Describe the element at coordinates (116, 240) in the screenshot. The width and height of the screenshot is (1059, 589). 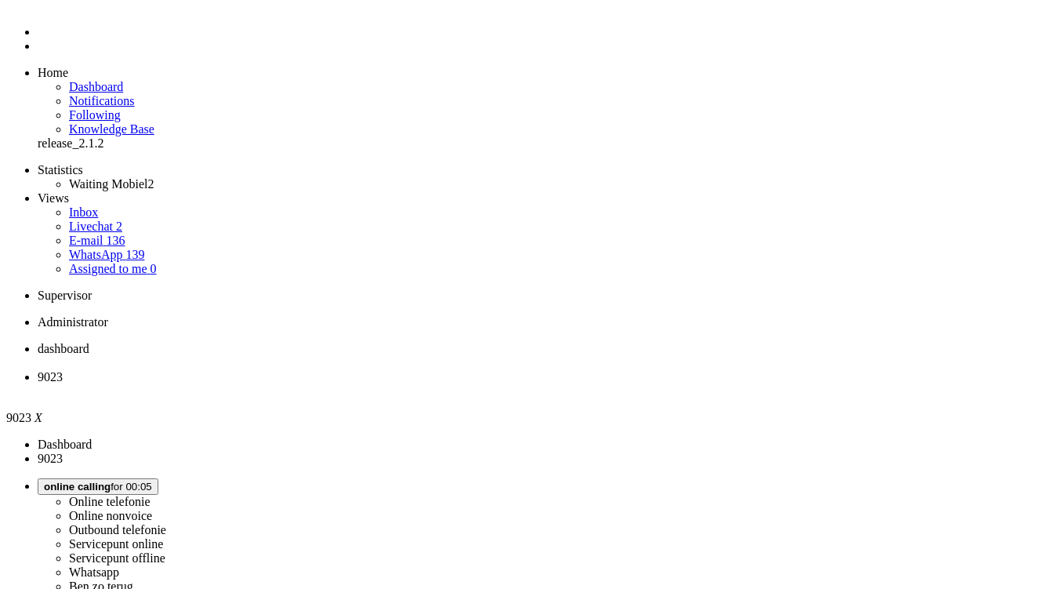
I see `span: 136` at that location.